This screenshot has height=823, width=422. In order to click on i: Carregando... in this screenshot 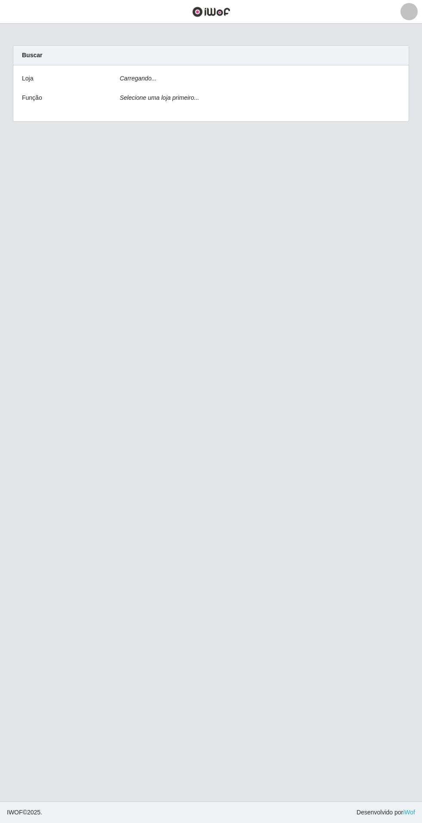, I will do `click(138, 78)`.